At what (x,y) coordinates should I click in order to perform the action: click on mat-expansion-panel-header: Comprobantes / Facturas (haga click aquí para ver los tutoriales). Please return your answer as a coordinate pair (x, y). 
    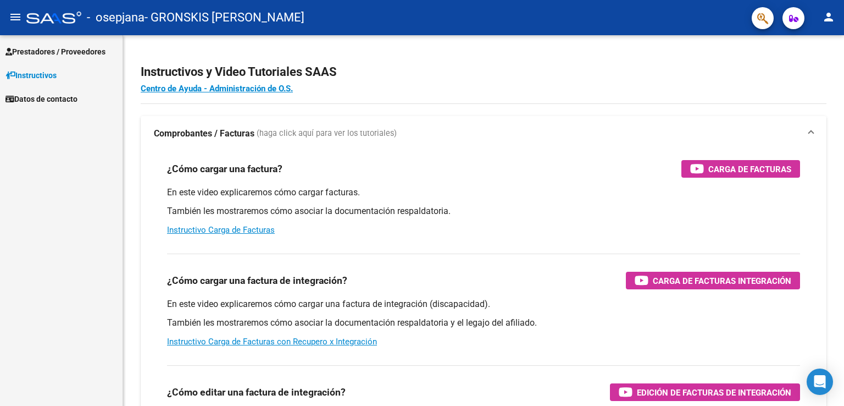
    Looking at the image, I should click on (484, 134).